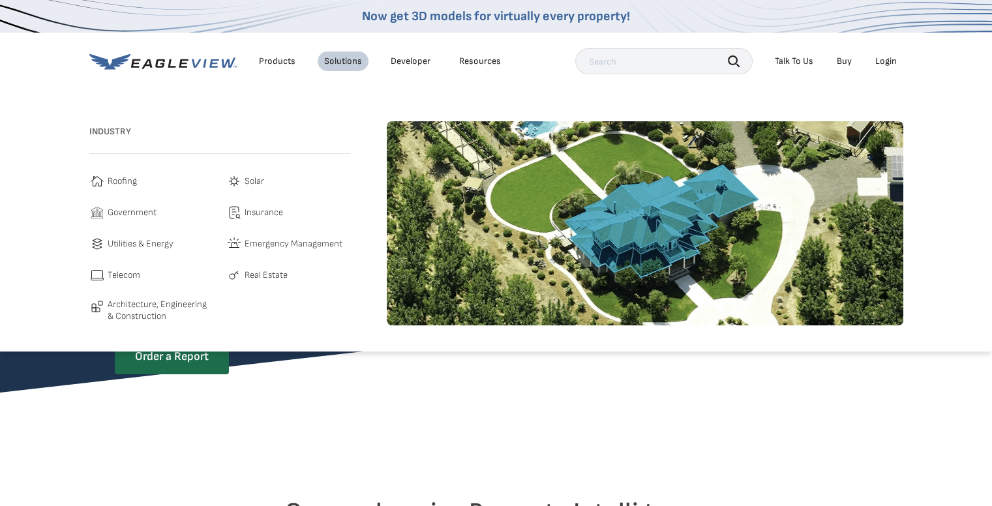 Image resolution: width=992 pixels, height=506 pixels. Describe the element at coordinates (151, 310) in the screenshot. I see `a: Architecture, Engineering & Construction` at that location.